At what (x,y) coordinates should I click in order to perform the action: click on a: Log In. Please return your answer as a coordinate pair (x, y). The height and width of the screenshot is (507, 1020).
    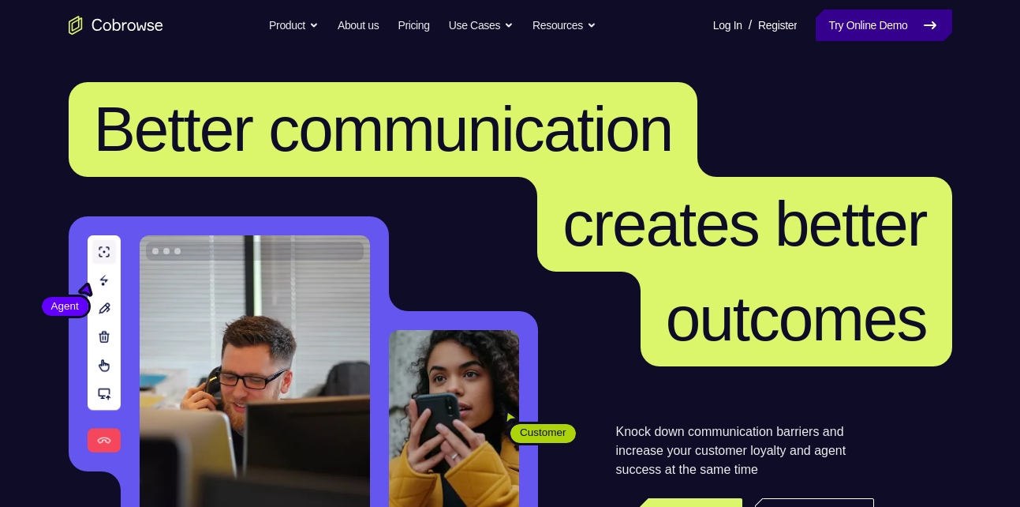
    Looking at the image, I should click on (728, 25).